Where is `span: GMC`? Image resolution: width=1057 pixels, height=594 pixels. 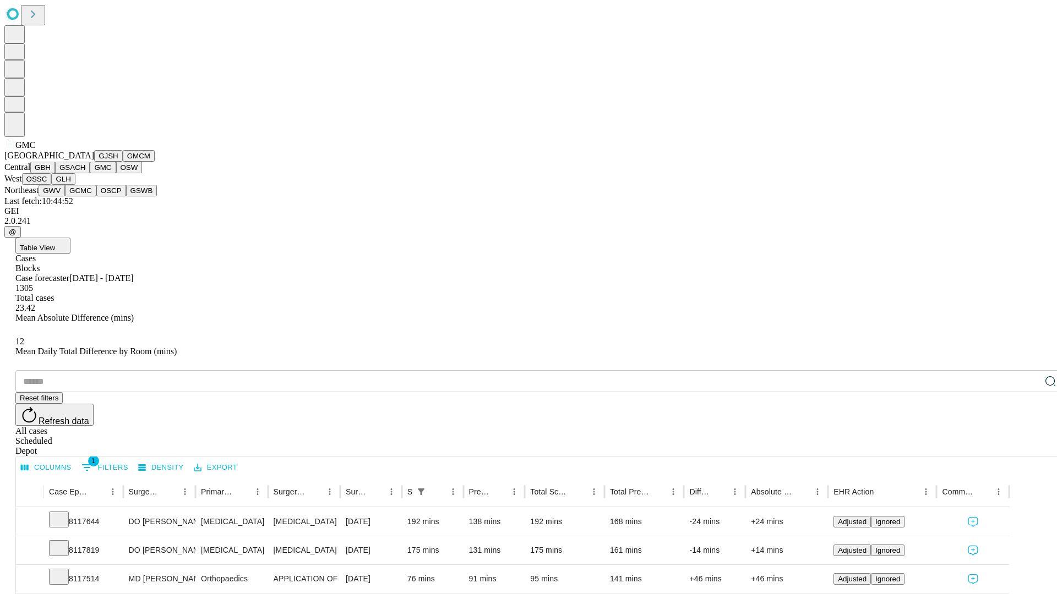 span: GMC is located at coordinates (25, 145).